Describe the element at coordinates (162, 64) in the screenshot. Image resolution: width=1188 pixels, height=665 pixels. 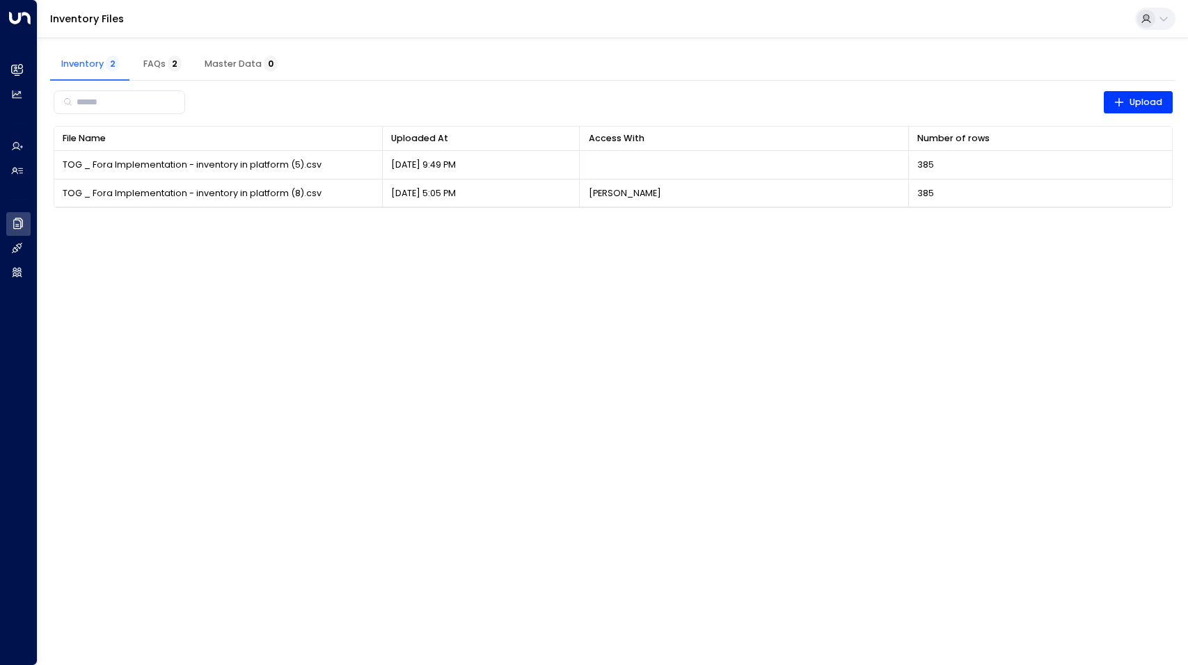
I see `span: FAQs` at that location.